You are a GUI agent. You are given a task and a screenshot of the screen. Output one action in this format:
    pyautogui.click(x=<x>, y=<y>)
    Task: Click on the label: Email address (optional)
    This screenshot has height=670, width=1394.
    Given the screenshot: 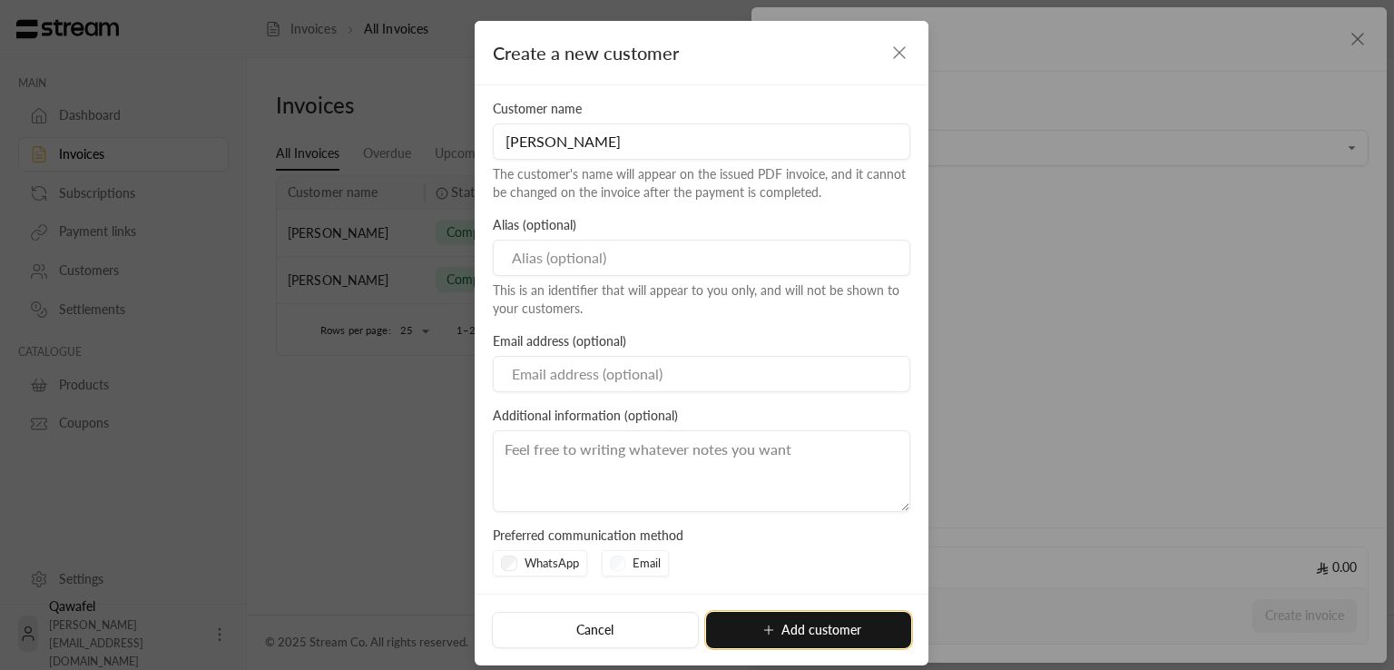 What is the action you would take?
    pyautogui.click(x=559, y=341)
    